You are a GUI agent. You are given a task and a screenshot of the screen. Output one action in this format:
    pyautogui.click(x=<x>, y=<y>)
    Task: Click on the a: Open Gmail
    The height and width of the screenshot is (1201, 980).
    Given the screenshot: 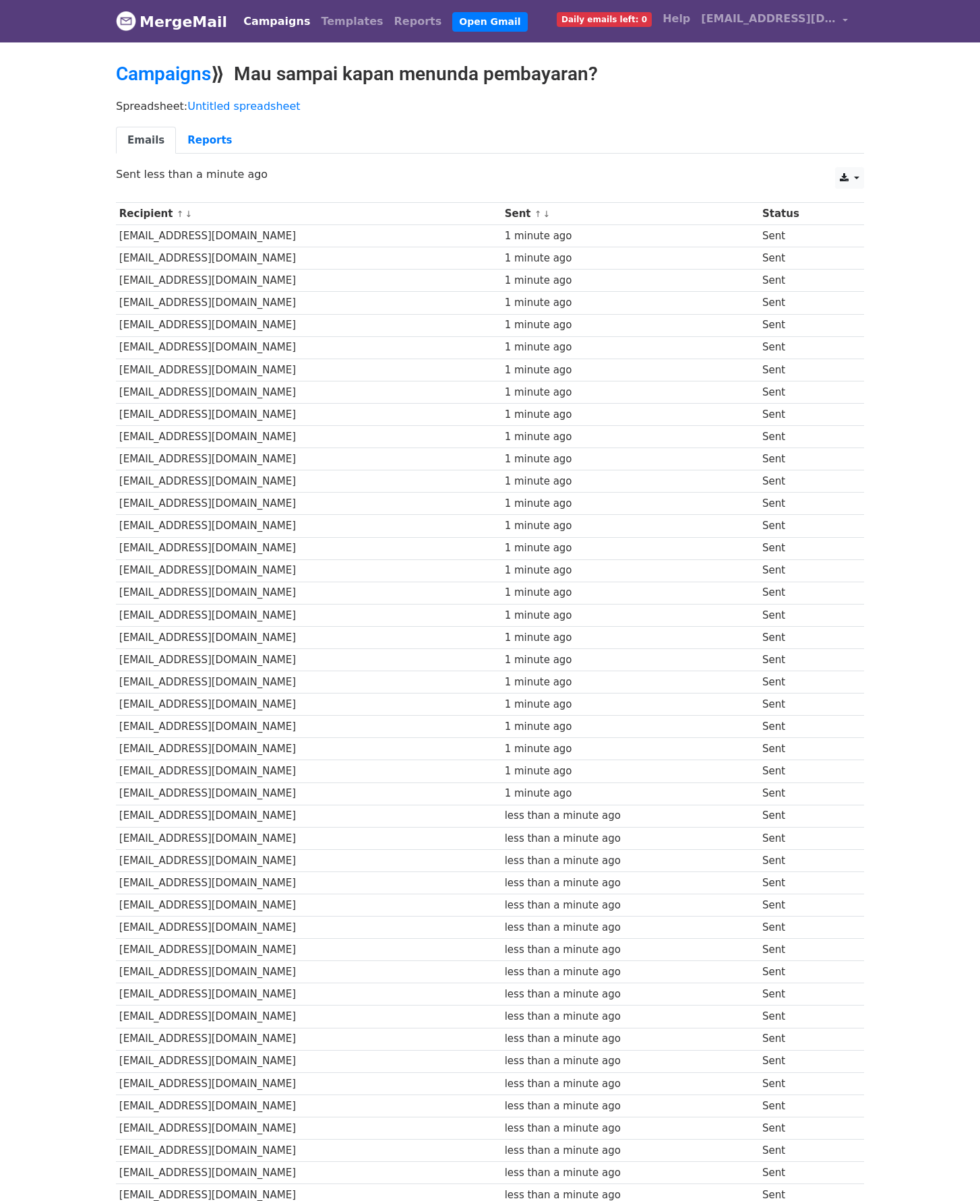 What is the action you would take?
    pyautogui.click(x=489, y=22)
    